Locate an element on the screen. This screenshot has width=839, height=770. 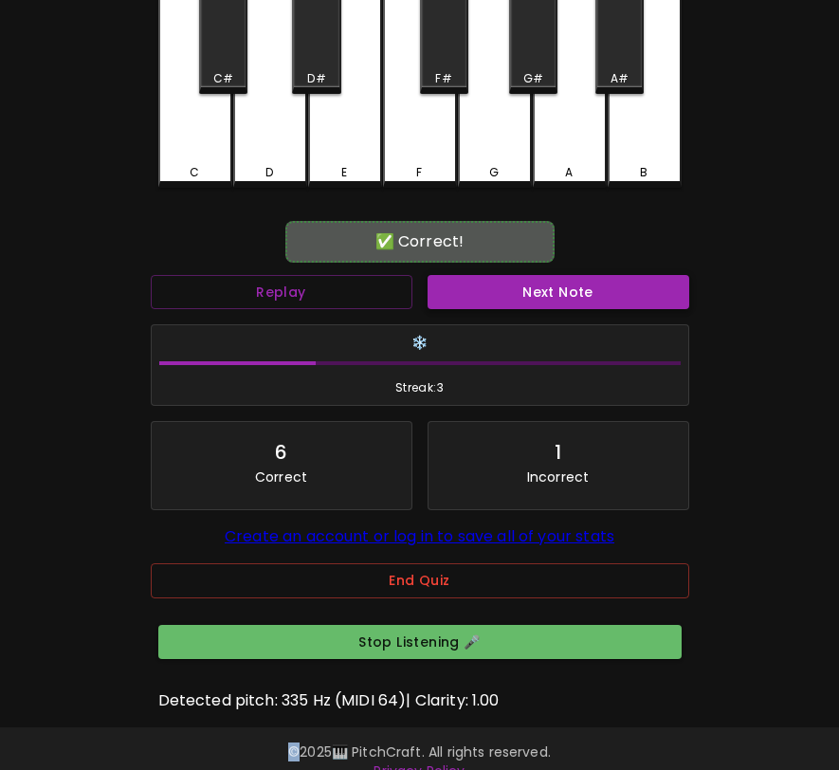
button: Stop Listening 🎤 is located at coordinates (420, 642).